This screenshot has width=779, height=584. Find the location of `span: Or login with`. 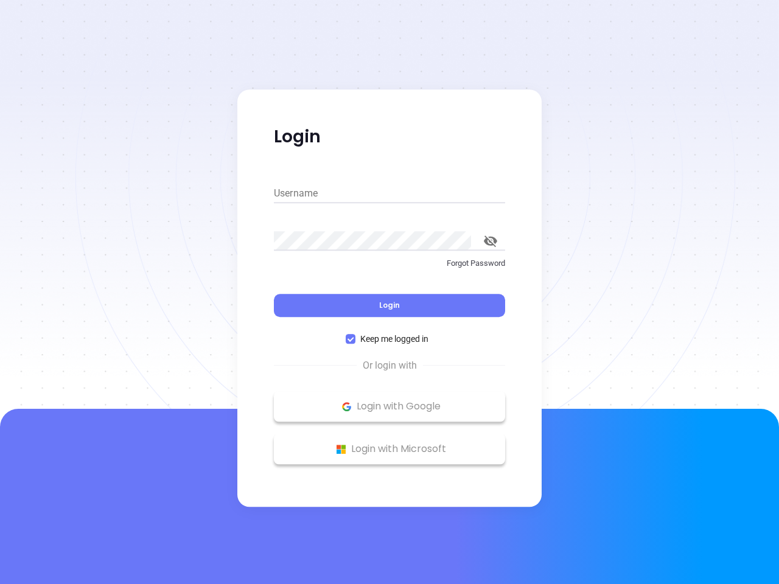

span: Or login with is located at coordinates (389, 366).